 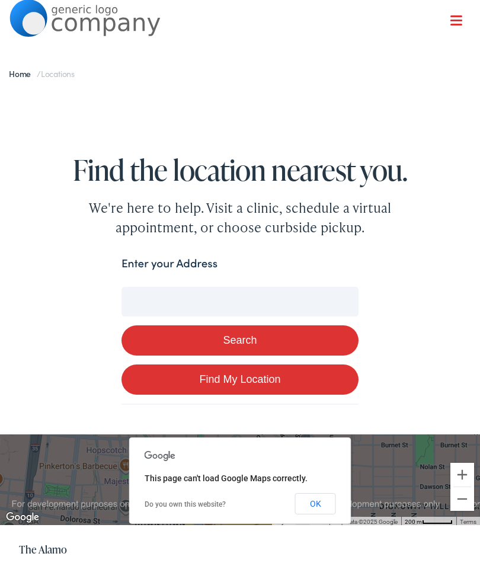 What do you see at coordinates (23, 517) in the screenshot?
I see `a: Open this area in Google Maps (opens a new window)` at bounding box center [23, 517].